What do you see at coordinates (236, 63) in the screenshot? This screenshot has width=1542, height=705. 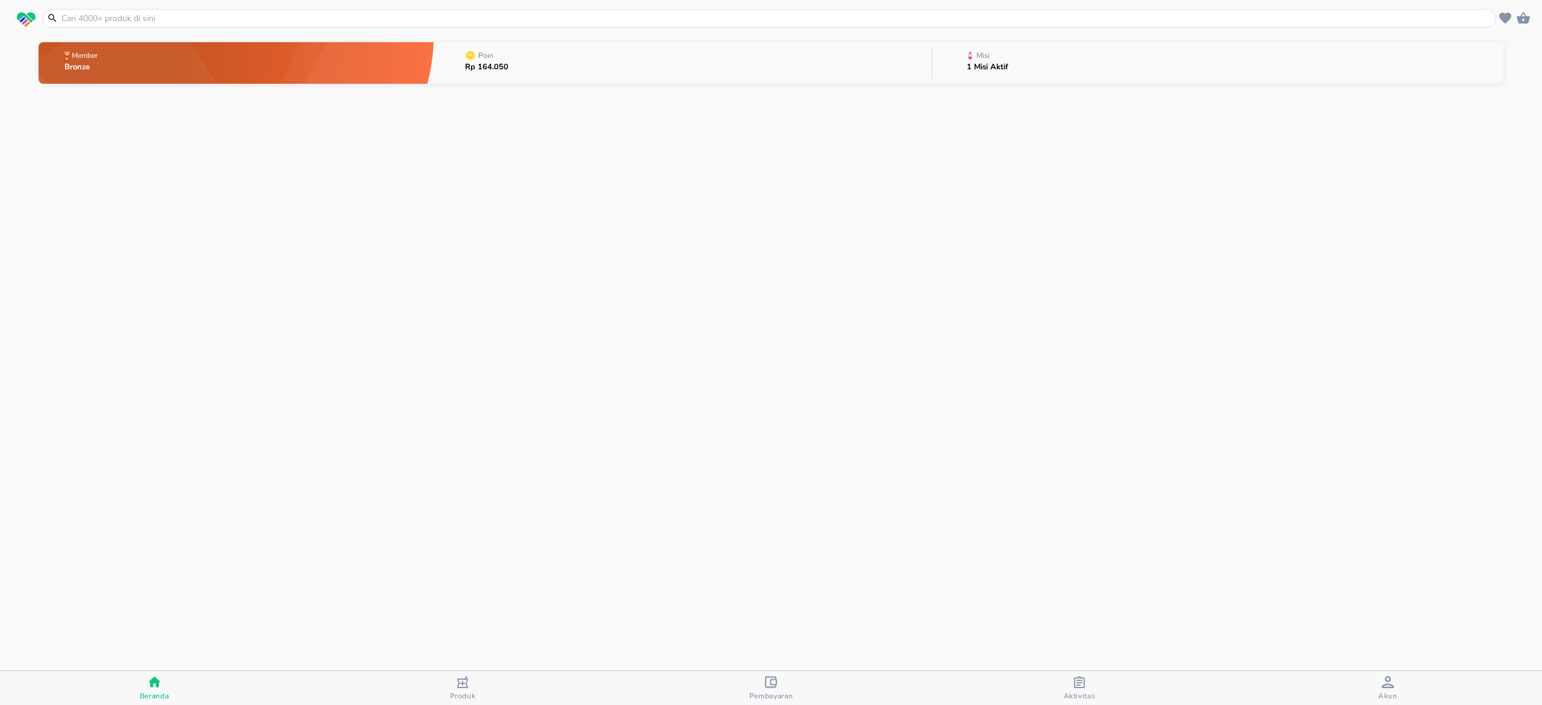 I see `button: MemberBronze` at bounding box center [236, 63].